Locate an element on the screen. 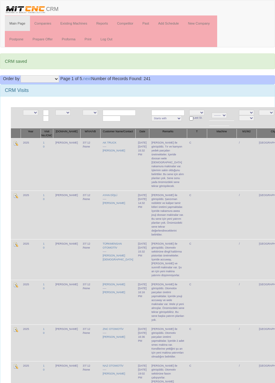 The image size is (275, 383). a: Add Schedule is located at coordinates (169, 23).